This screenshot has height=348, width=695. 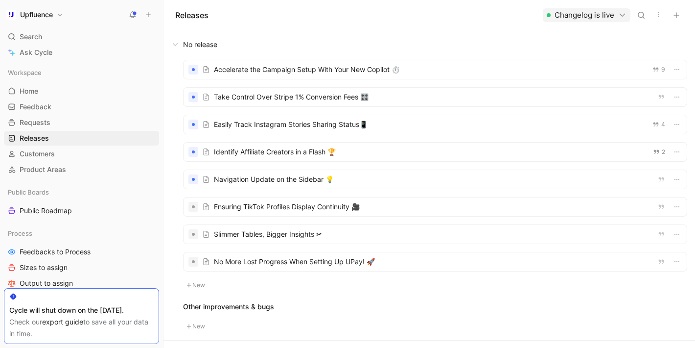 I want to click on span: Workspace, so click(x=24, y=72).